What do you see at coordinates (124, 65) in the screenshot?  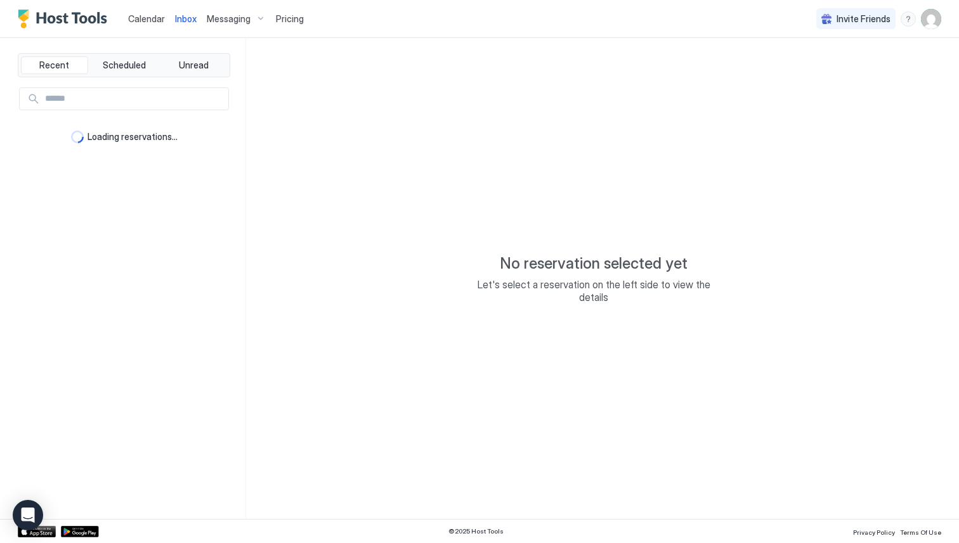 I see `div: tab-group` at bounding box center [124, 65].